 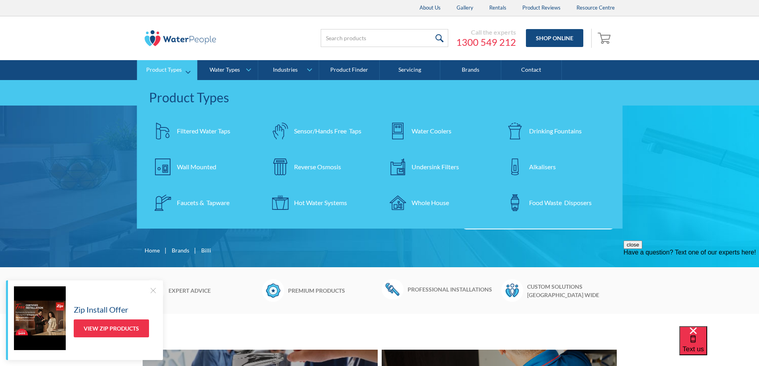 What do you see at coordinates (410, 70) in the screenshot?
I see `a: Servicing` at bounding box center [410, 70].